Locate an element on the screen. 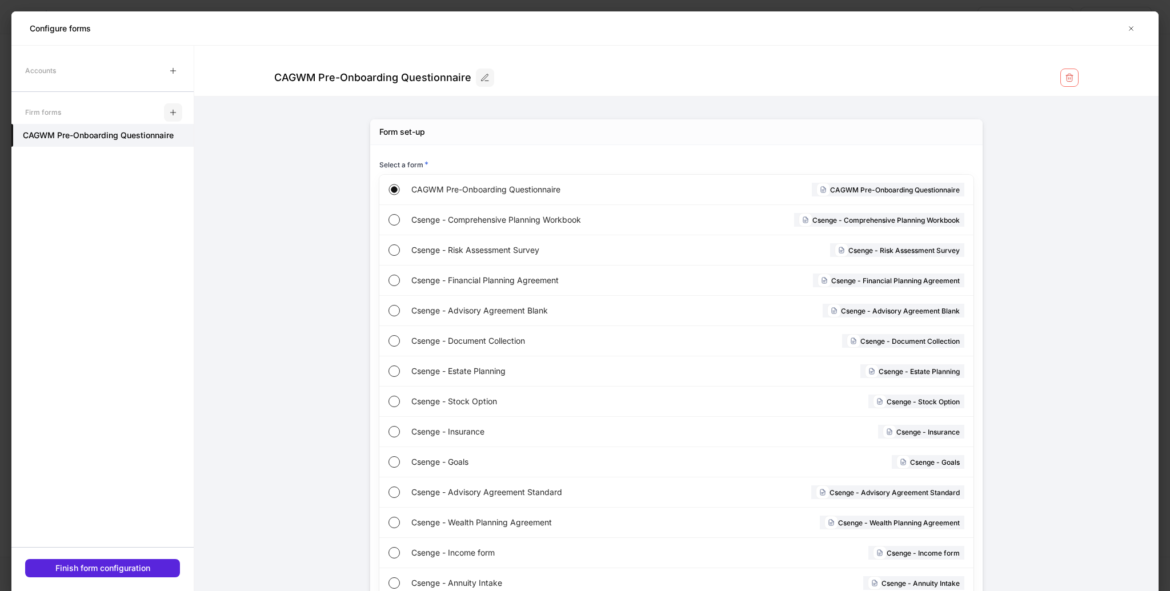 This screenshot has width=1170, height=591. div: Csenge - Stock Option is located at coordinates (916, 402).